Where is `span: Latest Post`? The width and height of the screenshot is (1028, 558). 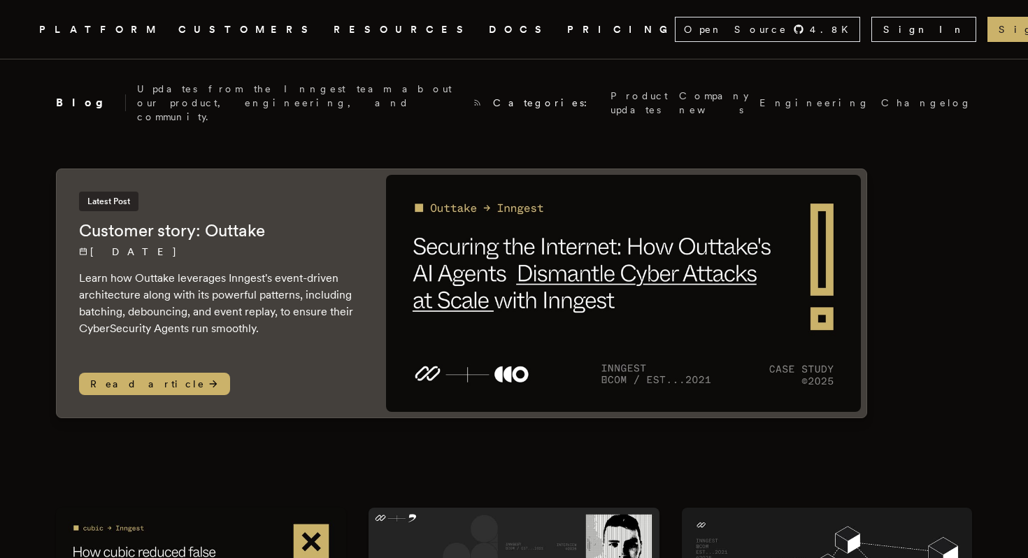 span: Latest Post is located at coordinates (108, 201).